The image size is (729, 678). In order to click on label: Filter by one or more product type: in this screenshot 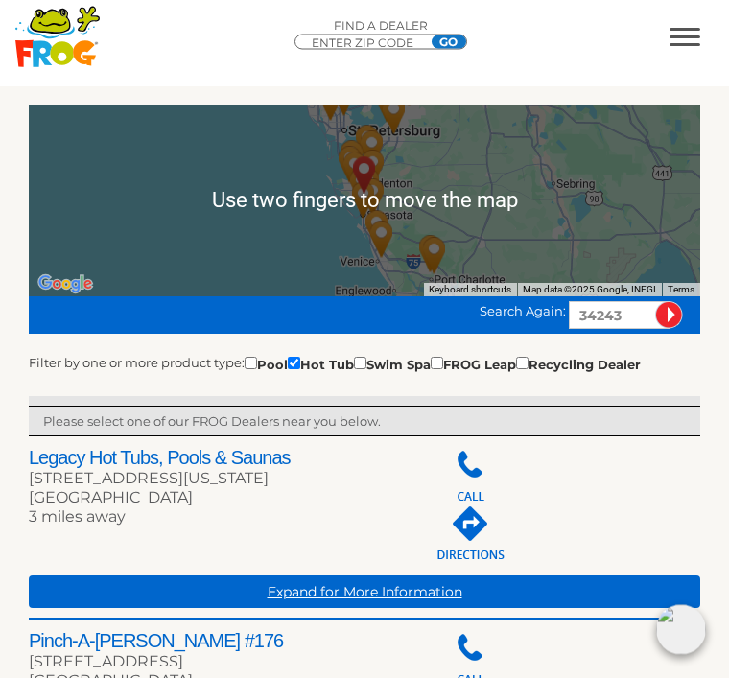, I will do `click(136, 363)`.